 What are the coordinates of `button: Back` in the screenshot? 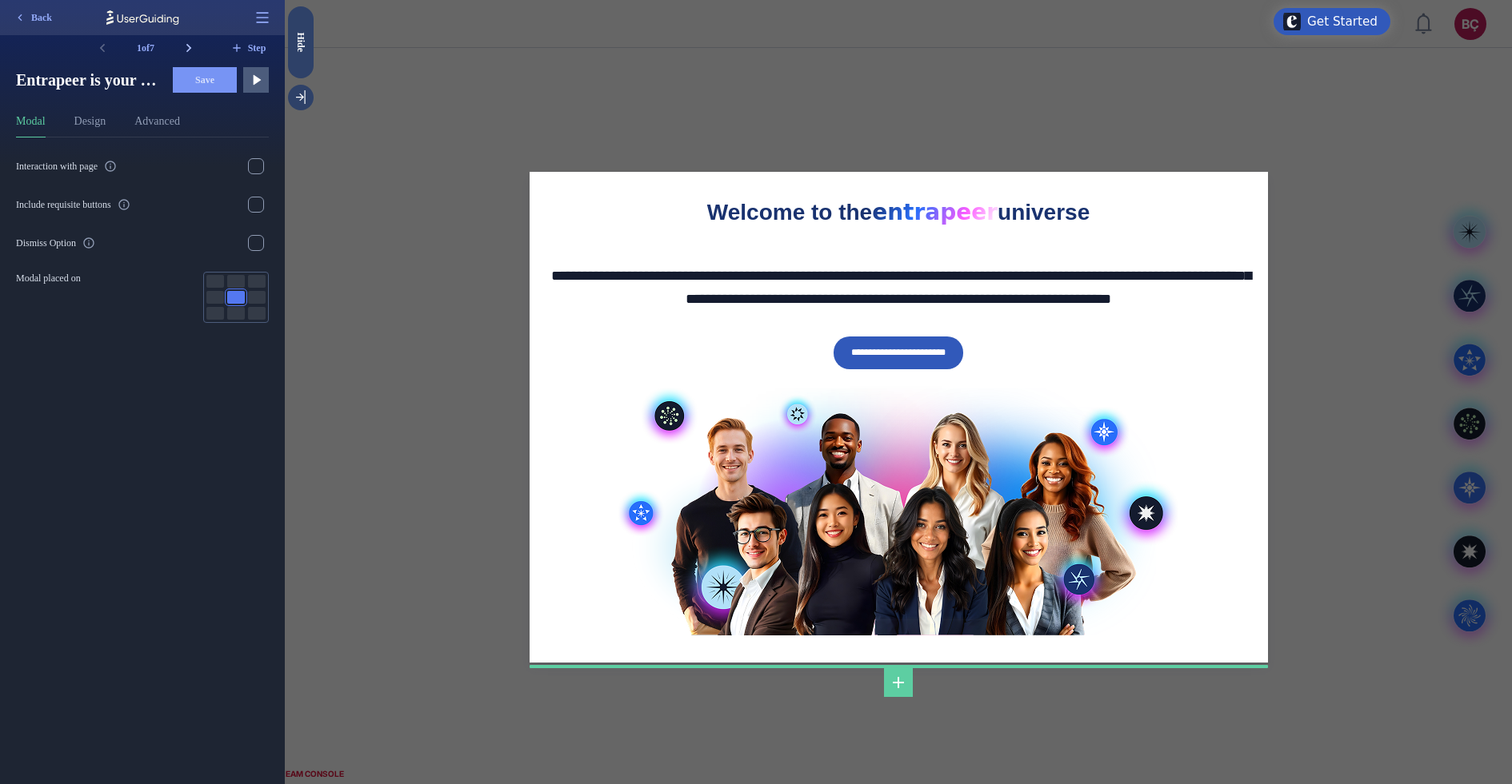 It's located at (33, 18).